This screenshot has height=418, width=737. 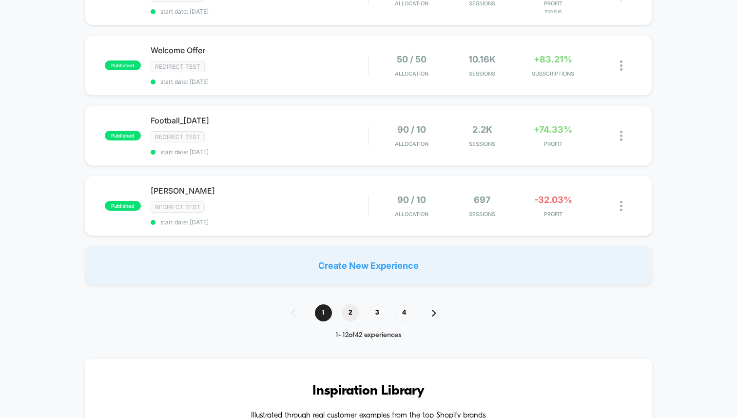 What do you see at coordinates (350, 313) in the screenshot?
I see `span: 2` at bounding box center [350, 313].